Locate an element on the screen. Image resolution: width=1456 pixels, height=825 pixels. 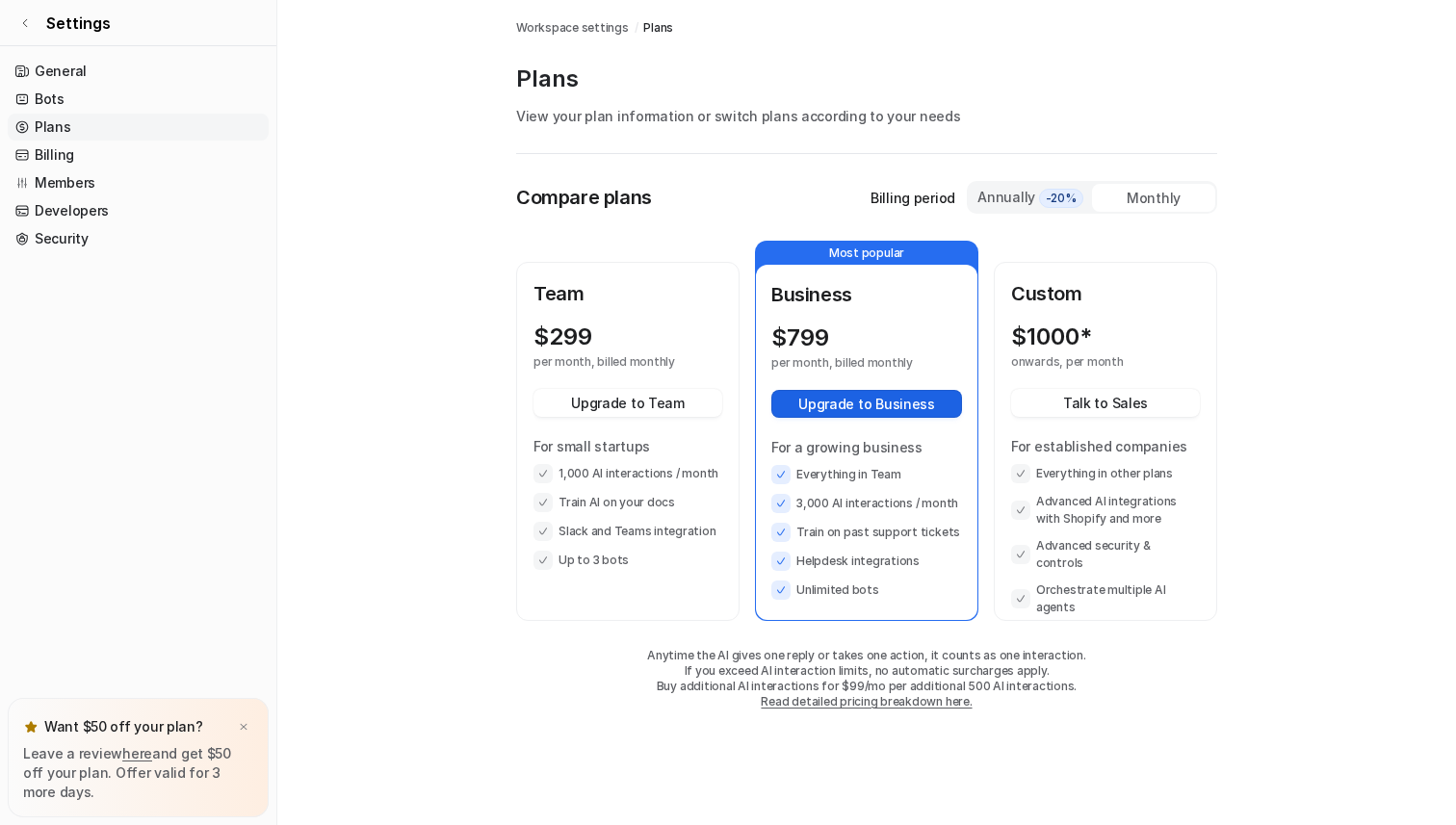
a: Billing is located at coordinates (138, 155).